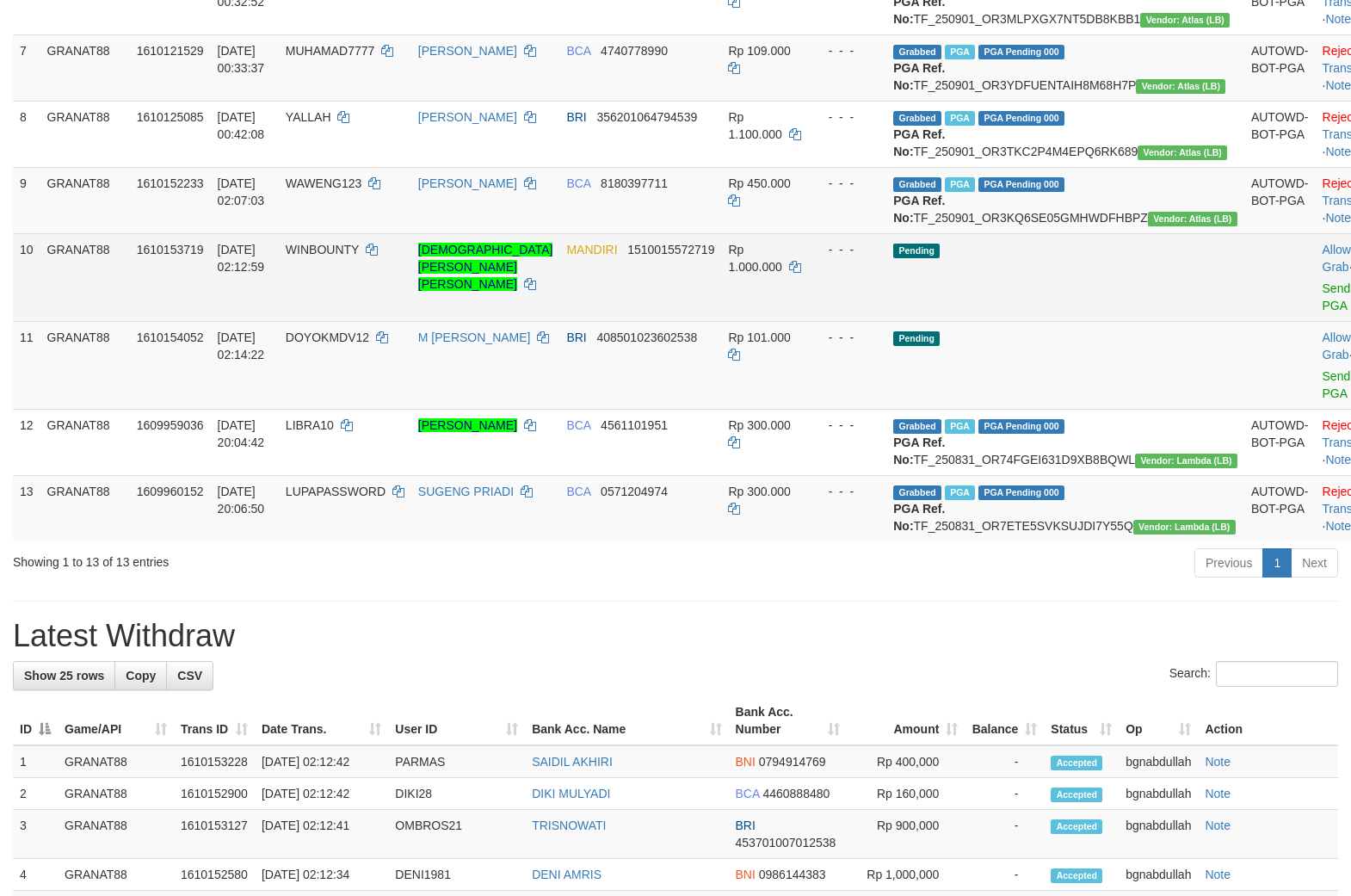 The height and width of the screenshot is (896, 1351). What do you see at coordinates (310, 425) in the screenshot?
I see `span: LIBRA10` at bounding box center [310, 425].